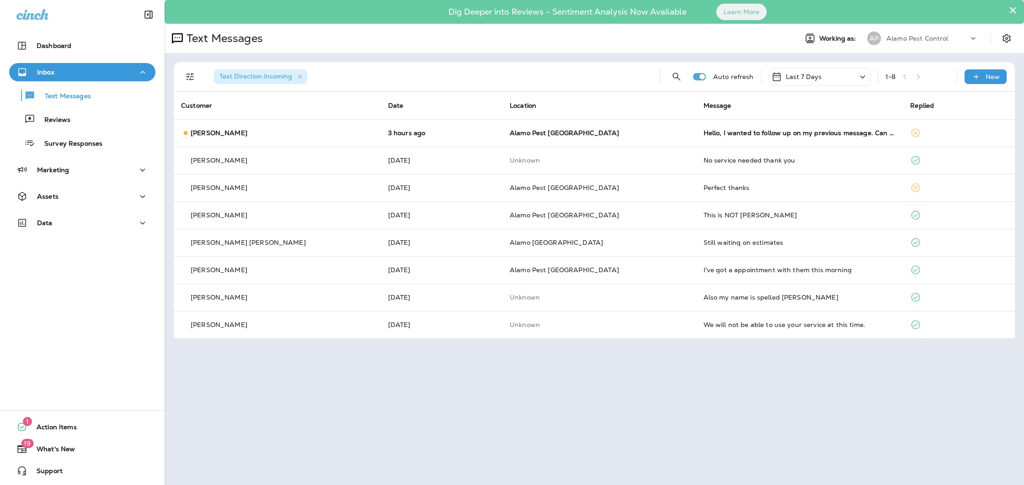 This screenshot has height=485, width=1024. I want to click on button: Inbox, so click(82, 72).